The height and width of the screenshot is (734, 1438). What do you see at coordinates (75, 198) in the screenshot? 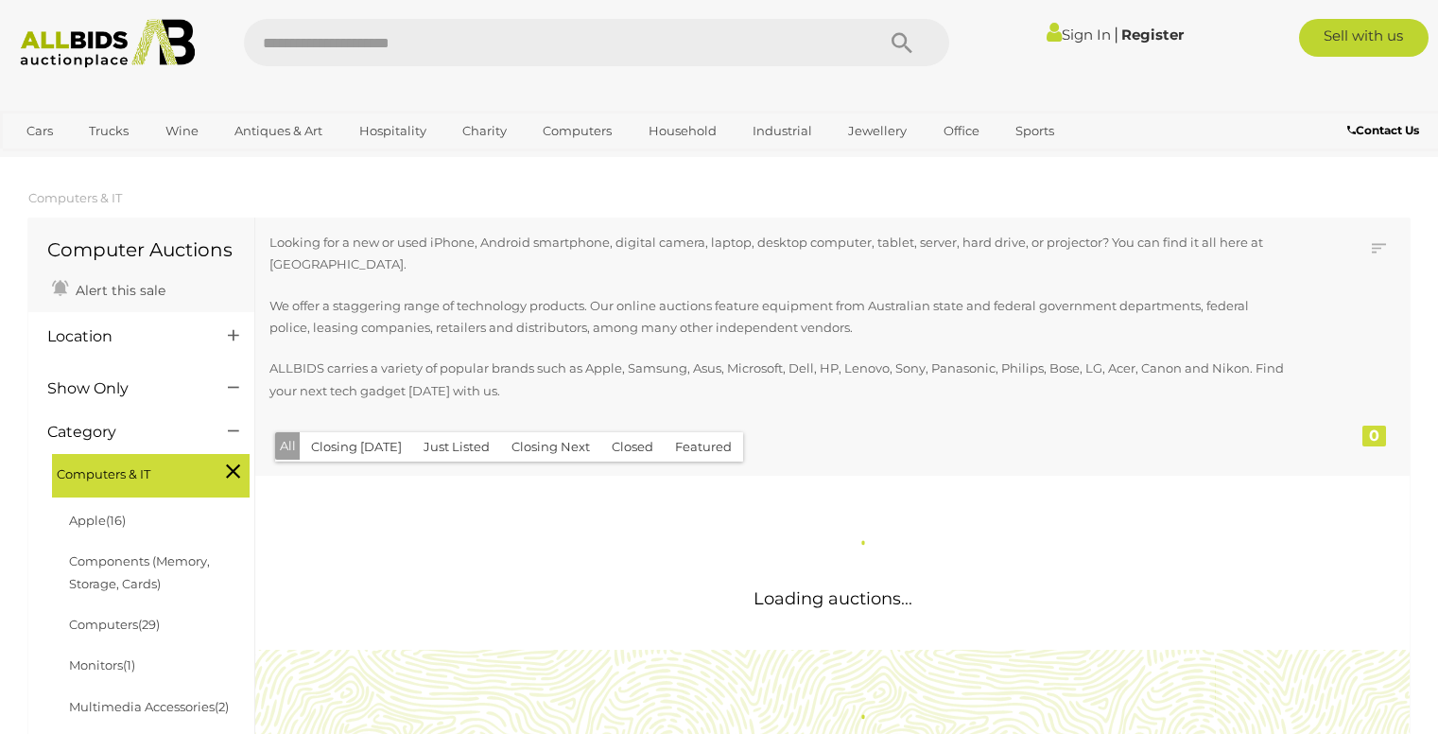
I see `a: Computers & IT` at bounding box center [75, 198].